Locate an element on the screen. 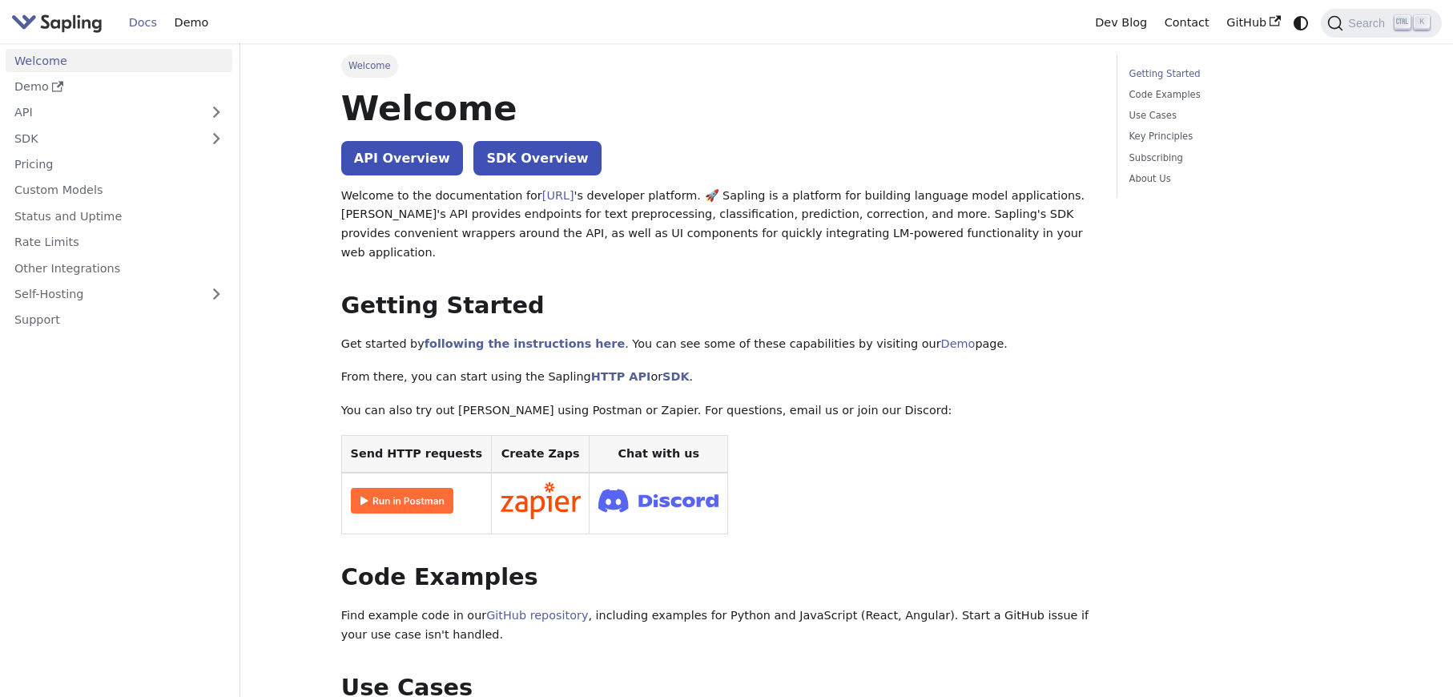  p: Welcome to the documentation for 's developer platform. 🚀 Sapling is a platform for building lang... is located at coordinates (718, 224).